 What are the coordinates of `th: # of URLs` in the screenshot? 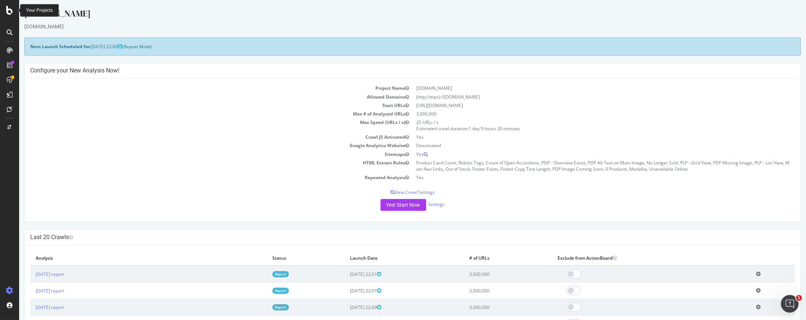 It's located at (489, 258).